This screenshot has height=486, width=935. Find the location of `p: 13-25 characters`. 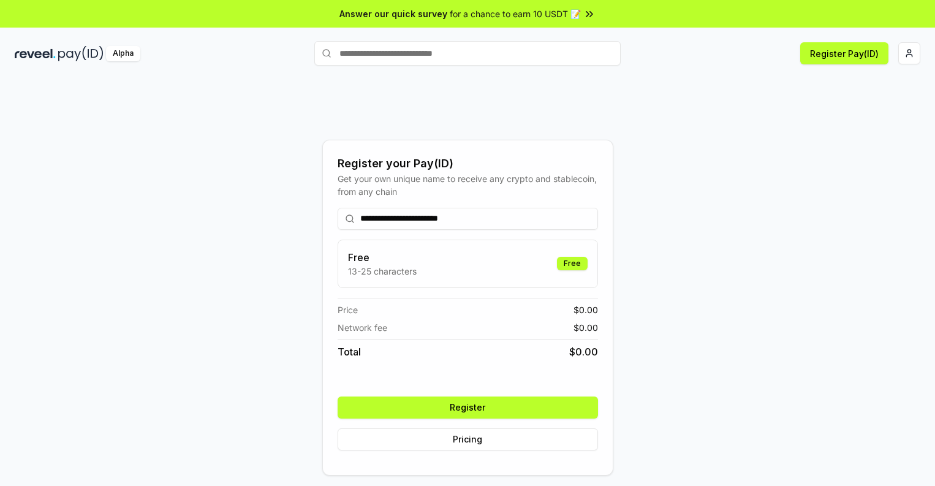

p: 13-25 characters is located at coordinates (382, 271).